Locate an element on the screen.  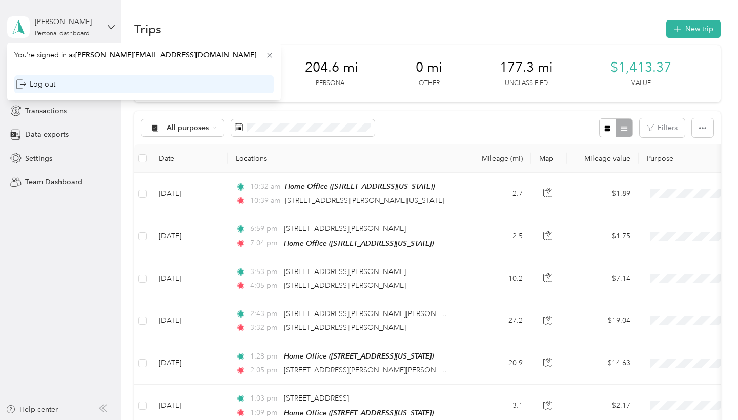
h1: Trips is located at coordinates (148, 29).